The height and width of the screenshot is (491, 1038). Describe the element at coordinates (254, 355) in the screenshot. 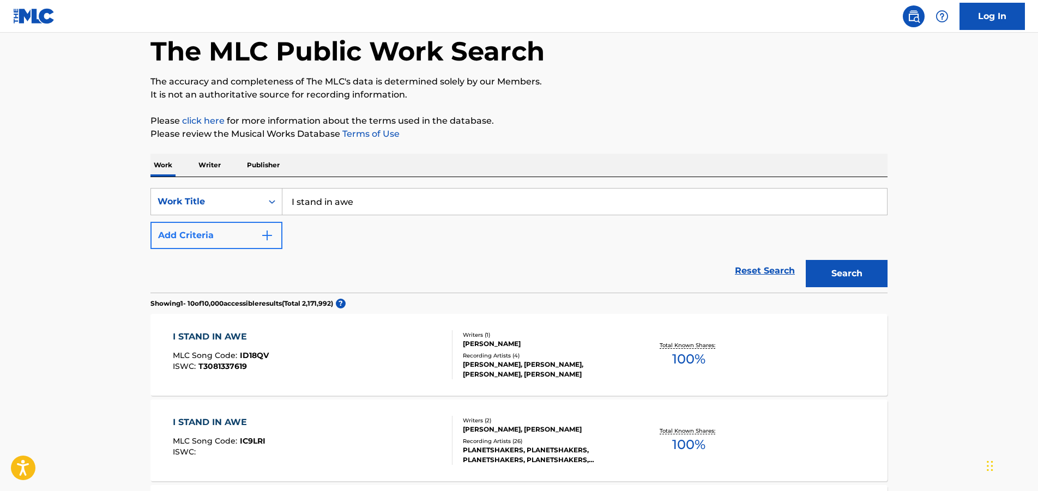

I see `span: ID18QV` at that location.